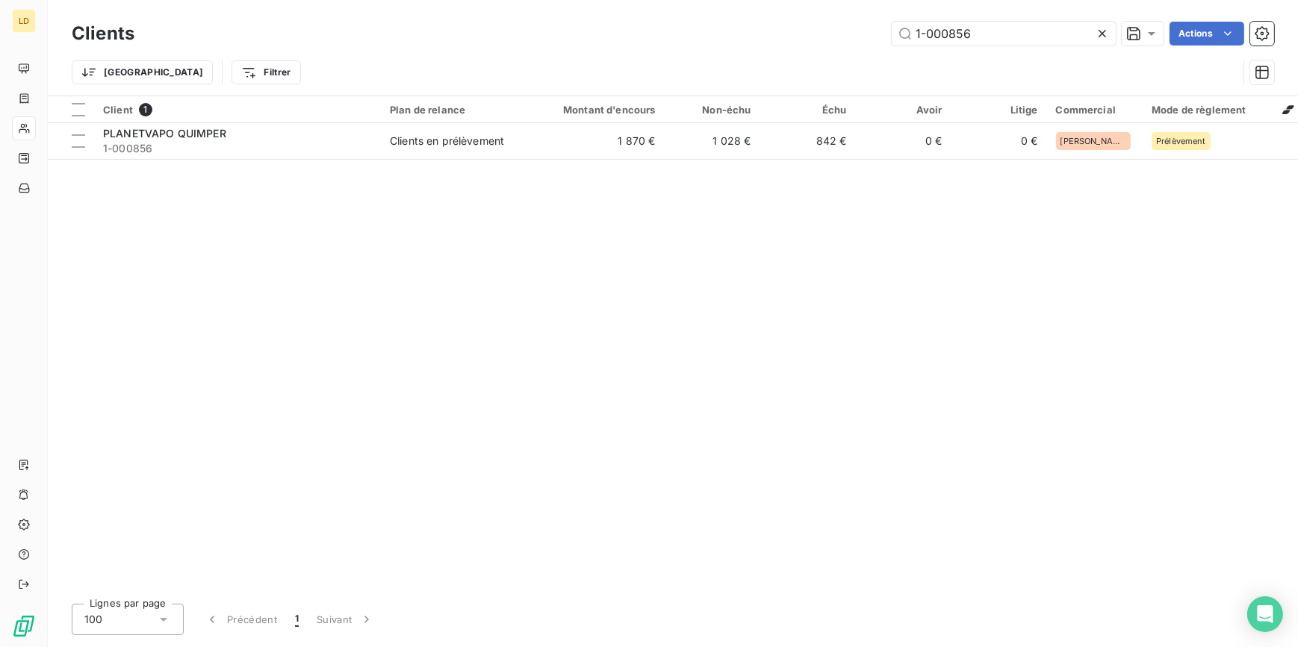  Describe the element at coordinates (24, 21) in the screenshot. I see `div: LD` at that location.